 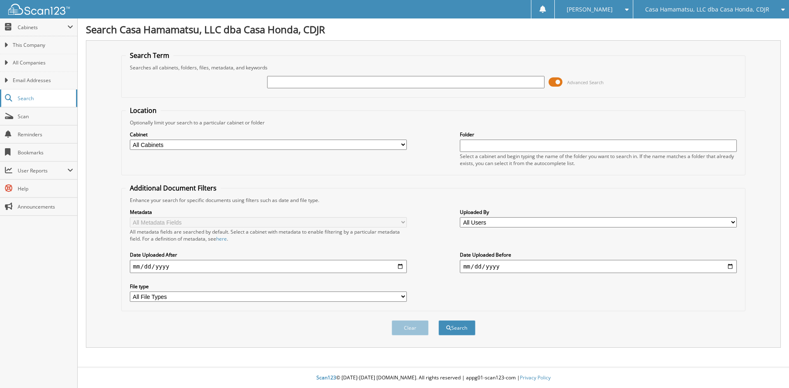 What do you see at coordinates (173, 188) in the screenshot?
I see `legend: Additional Document Filters` at bounding box center [173, 188].